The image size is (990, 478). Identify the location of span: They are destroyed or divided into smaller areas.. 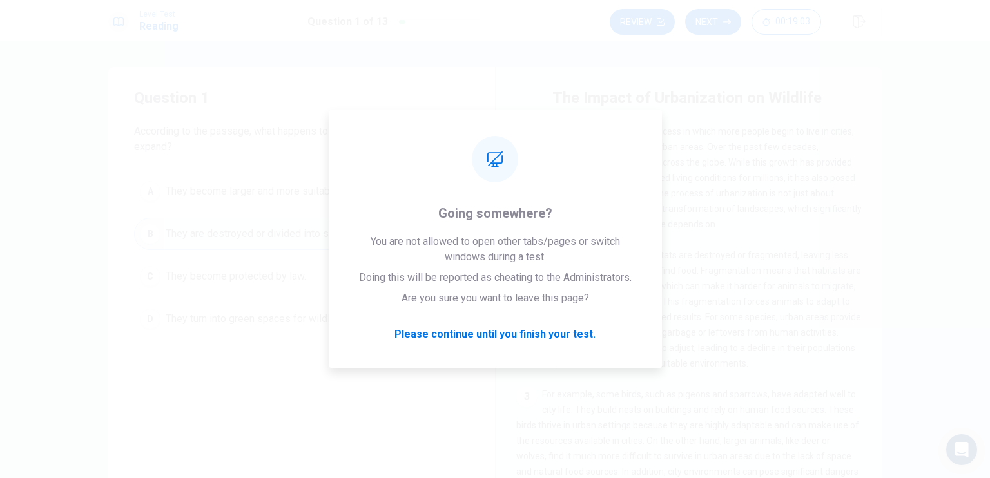
(276, 234).